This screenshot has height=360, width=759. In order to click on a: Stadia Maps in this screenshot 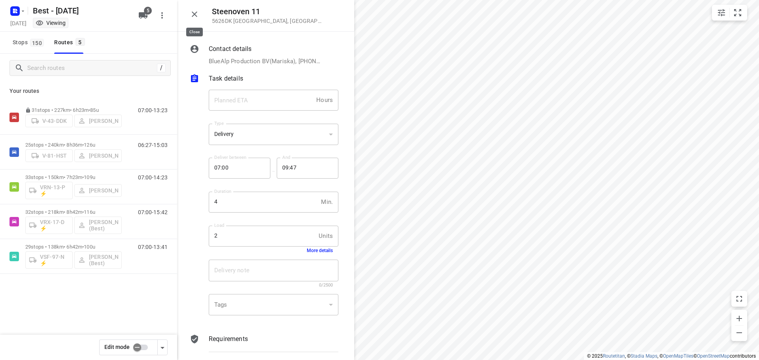, I will do `click(644, 356)`.